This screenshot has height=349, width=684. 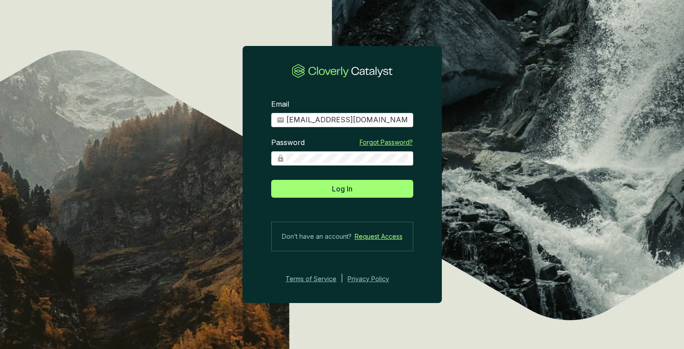 I want to click on input: Password, so click(x=347, y=159).